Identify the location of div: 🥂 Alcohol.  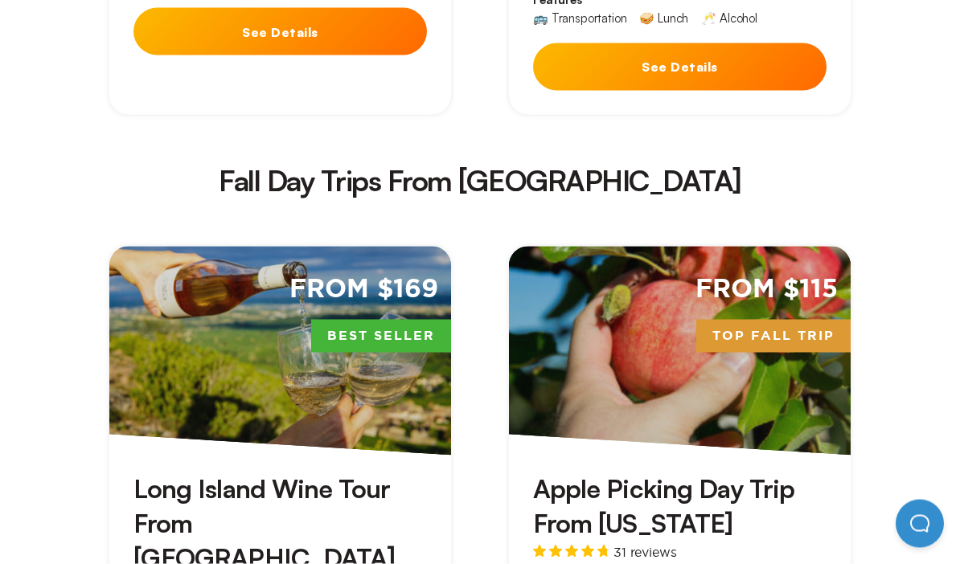
(729, 18).